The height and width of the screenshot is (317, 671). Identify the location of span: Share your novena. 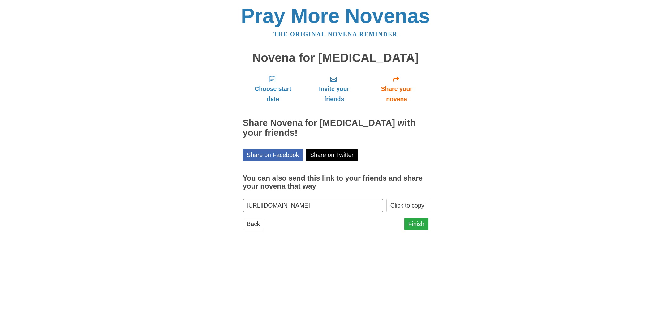
(397, 94).